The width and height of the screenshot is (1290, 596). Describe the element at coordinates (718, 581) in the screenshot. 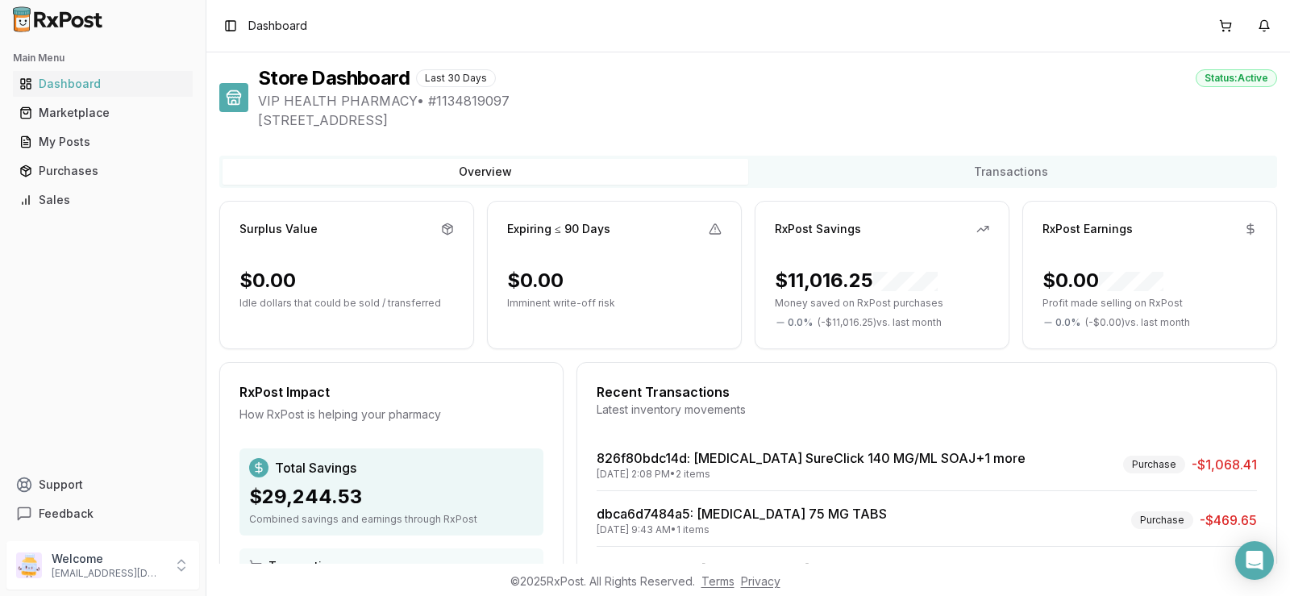

I see `a: Terms` at that location.